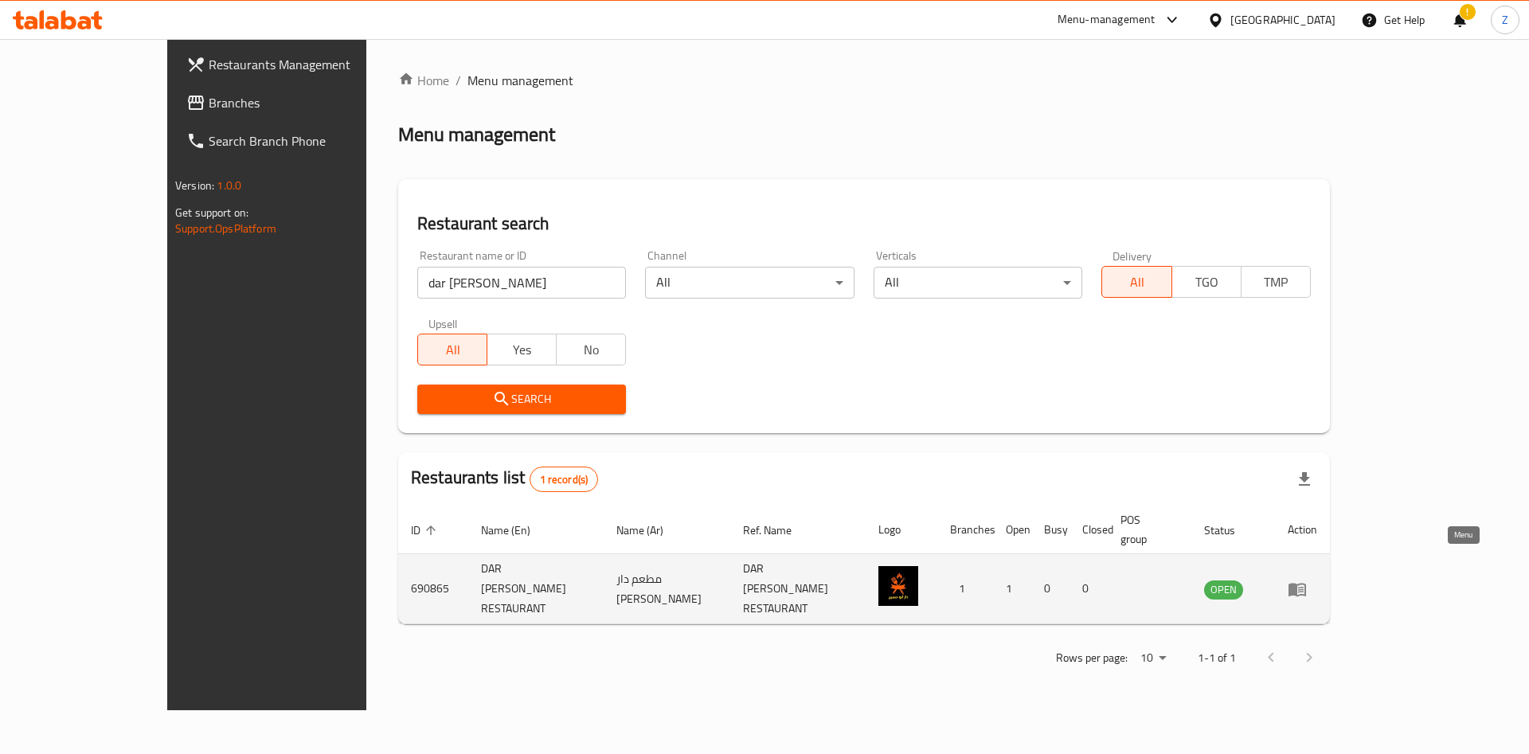  What do you see at coordinates (777, 530) in the screenshot?
I see `span: Ref. Name` at bounding box center [777, 530].